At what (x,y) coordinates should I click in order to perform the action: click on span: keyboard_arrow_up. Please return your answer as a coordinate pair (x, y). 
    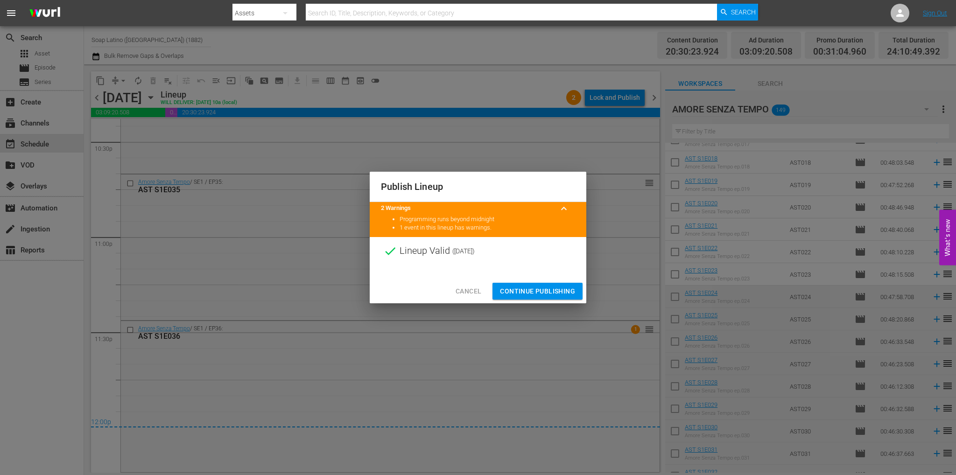
    Looking at the image, I should click on (564, 209).